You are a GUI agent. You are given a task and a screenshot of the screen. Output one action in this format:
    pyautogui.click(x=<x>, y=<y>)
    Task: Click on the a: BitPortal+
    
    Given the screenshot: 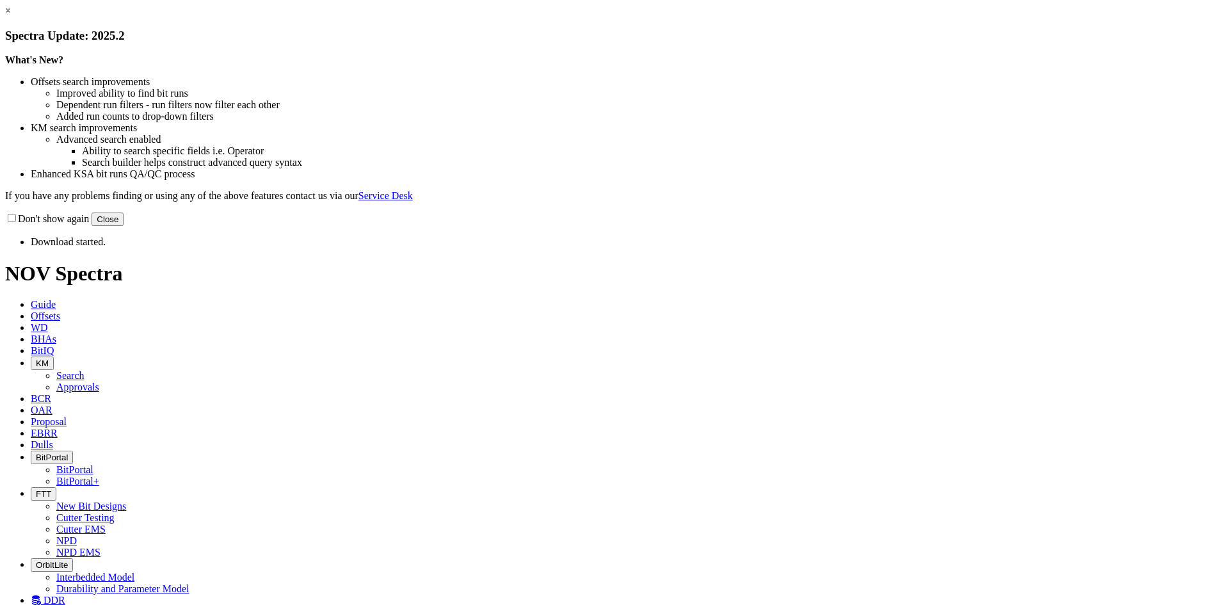 What is the action you would take?
    pyautogui.click(x=77, y=481)
    